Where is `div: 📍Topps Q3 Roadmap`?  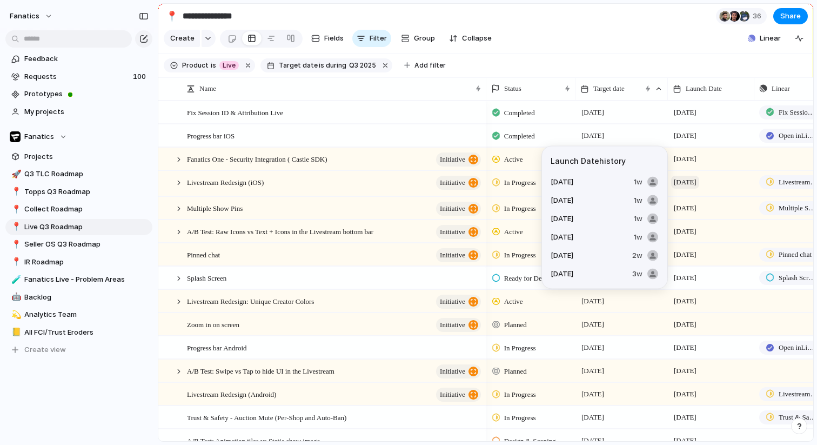
div: 📍Topps Q3 Roadmap is located at coordinates (79, 192).